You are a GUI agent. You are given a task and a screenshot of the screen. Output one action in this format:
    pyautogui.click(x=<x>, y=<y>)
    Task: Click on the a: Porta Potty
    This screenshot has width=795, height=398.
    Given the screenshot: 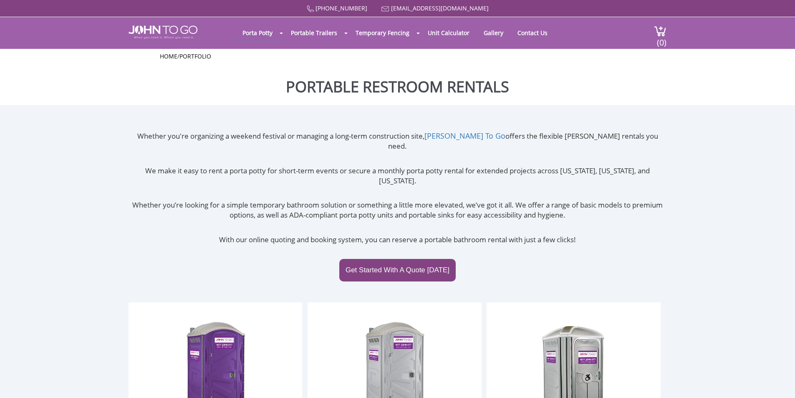 What is the action you would take?
    pyautogui.click(x=257, y=33)
    